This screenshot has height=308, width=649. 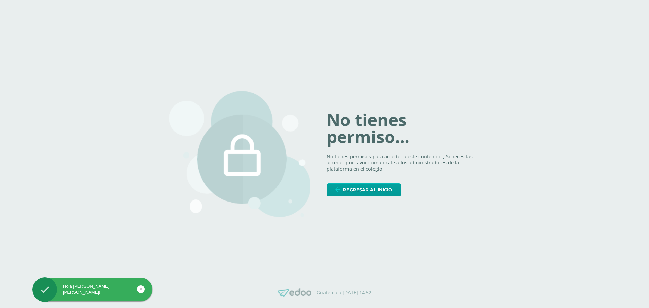 What do you see at coordinates (294, 292) in the screenshot?
I see `img: Edoo` at bounding box center [294, 292].